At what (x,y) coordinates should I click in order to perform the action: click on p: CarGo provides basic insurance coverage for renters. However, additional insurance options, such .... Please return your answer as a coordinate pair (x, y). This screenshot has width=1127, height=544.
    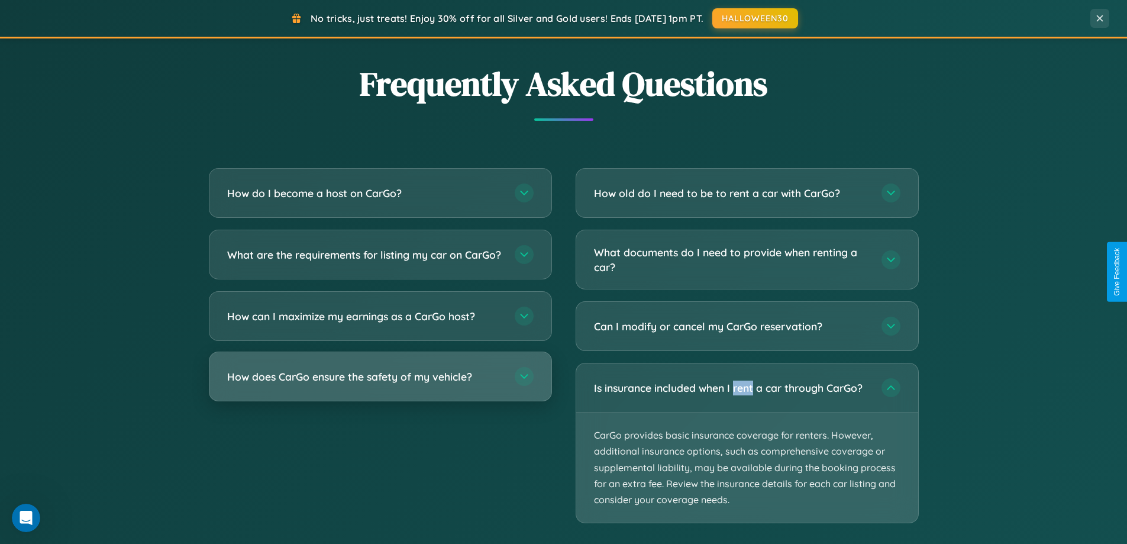
    Looking at the image, I should click on (747, 468).